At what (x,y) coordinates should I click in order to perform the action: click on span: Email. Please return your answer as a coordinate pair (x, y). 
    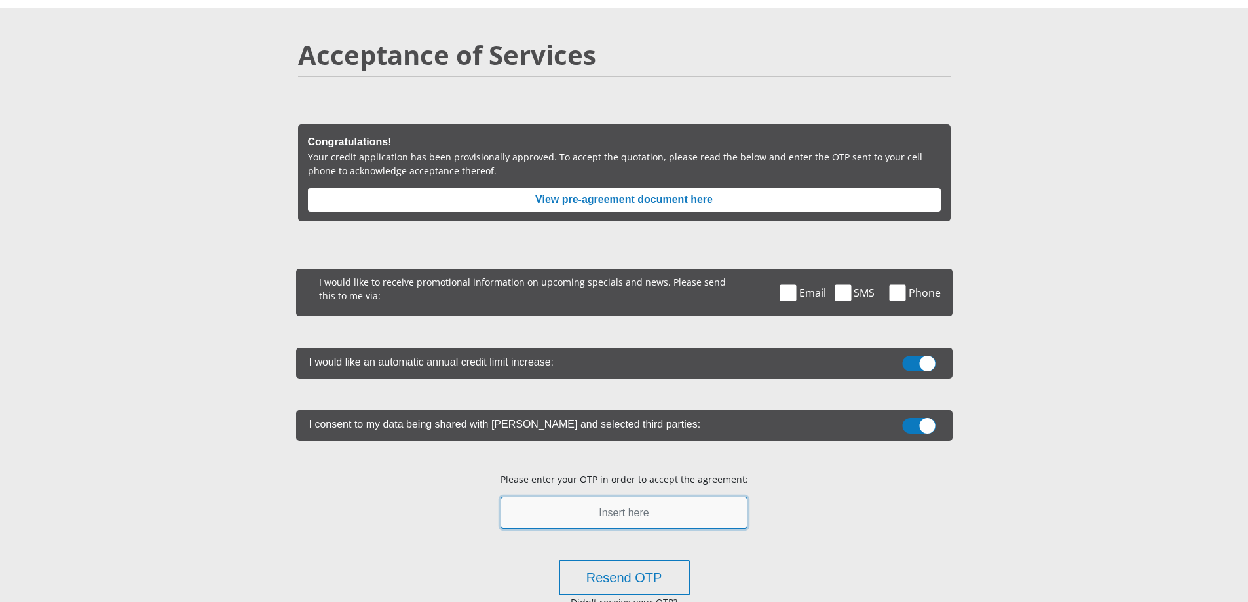
    Looking at the image, I should click on (812, 293).